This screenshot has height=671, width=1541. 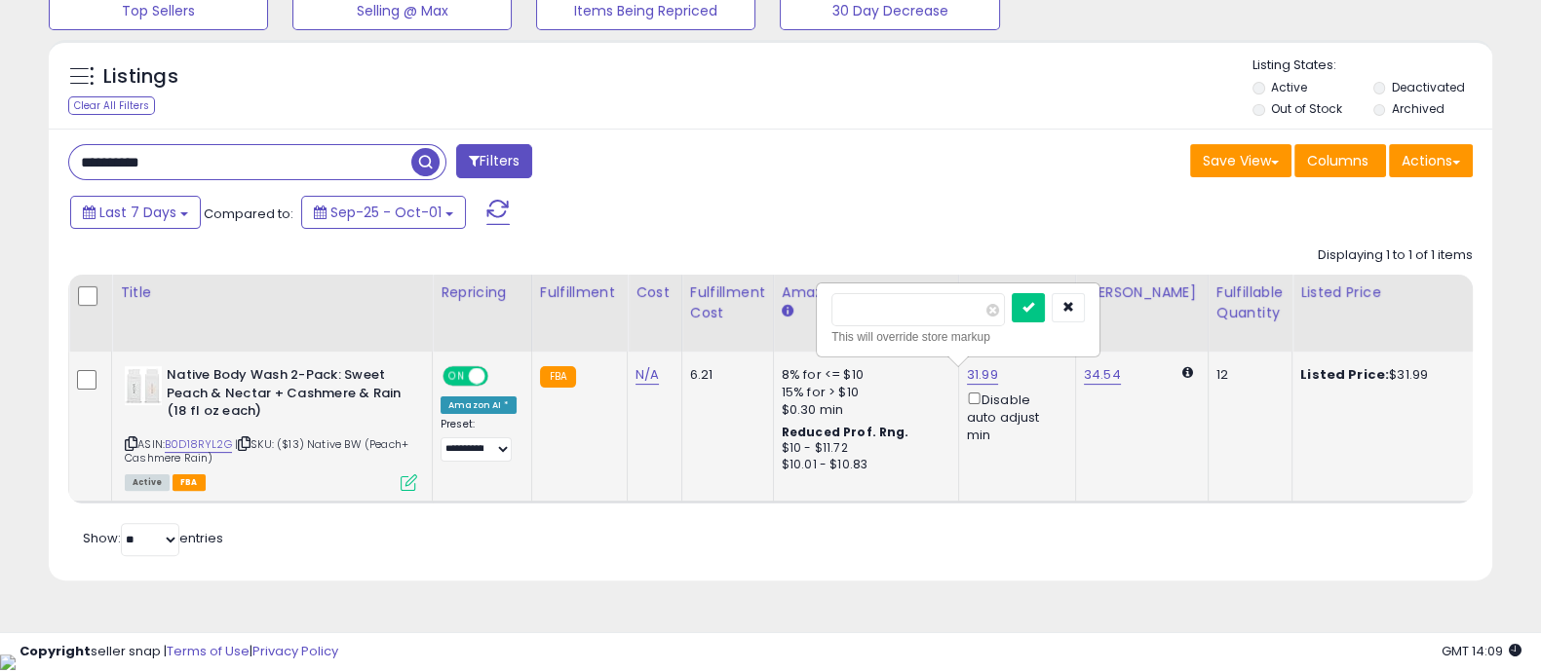 What do you see at coordinates (153, 538) in the screenshot?
I see `span: Show: entries` at bounding box center [153, 538].